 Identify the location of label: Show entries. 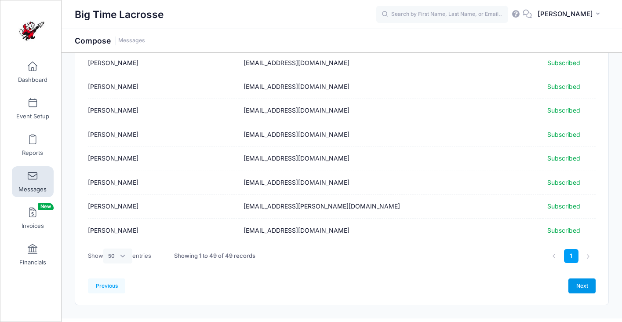
(120, 256).